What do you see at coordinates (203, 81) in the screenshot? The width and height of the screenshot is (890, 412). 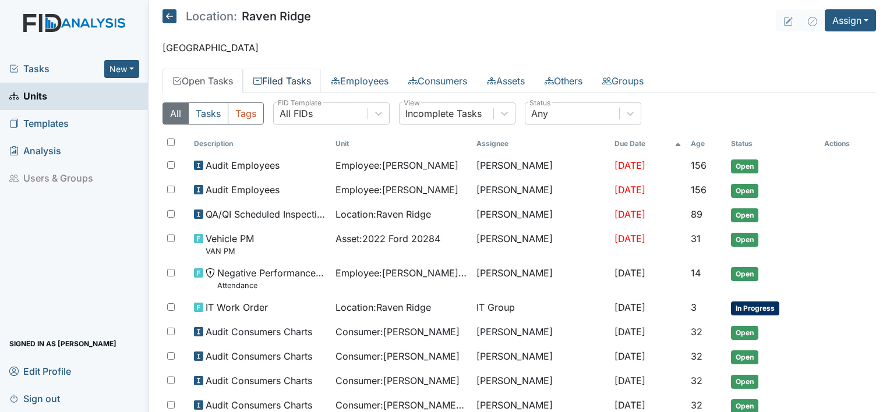 I see `a: Open Tasks` at bounding box center [203, 81].